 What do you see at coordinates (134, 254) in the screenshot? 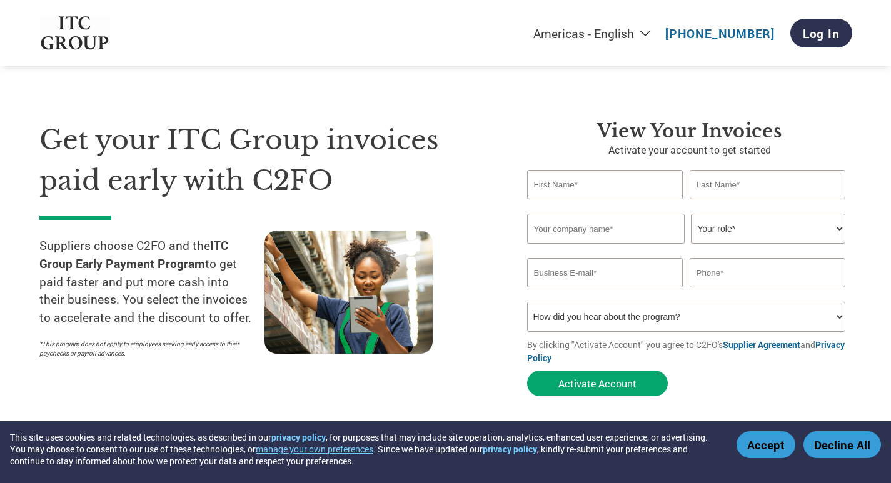
I see `strong: ITC Group Early Payment Program` at bounding box center [134, 254].